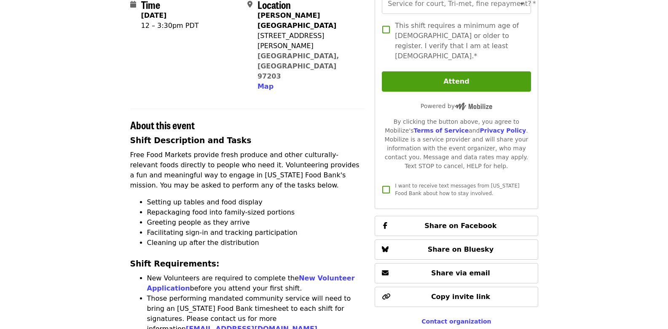 Image resolution: width=668 pixels, height=329 pixels. I want to click on button: Map, so click(266, 86).